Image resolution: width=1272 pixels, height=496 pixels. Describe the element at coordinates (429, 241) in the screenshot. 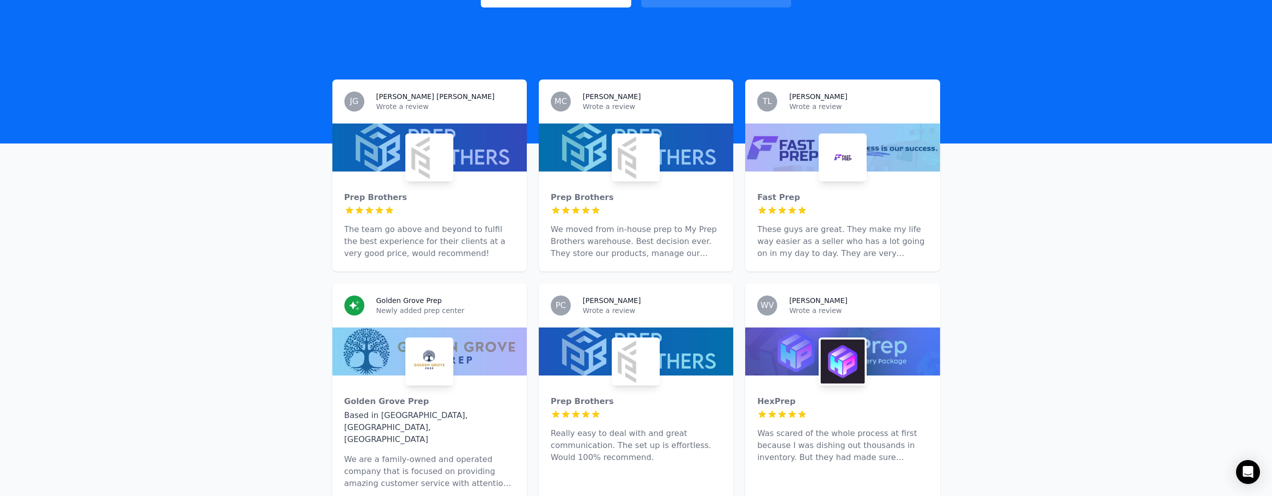

I see `p: The team go above and beyond to fulfil the best experience for their clients at a very good price...` at that location.